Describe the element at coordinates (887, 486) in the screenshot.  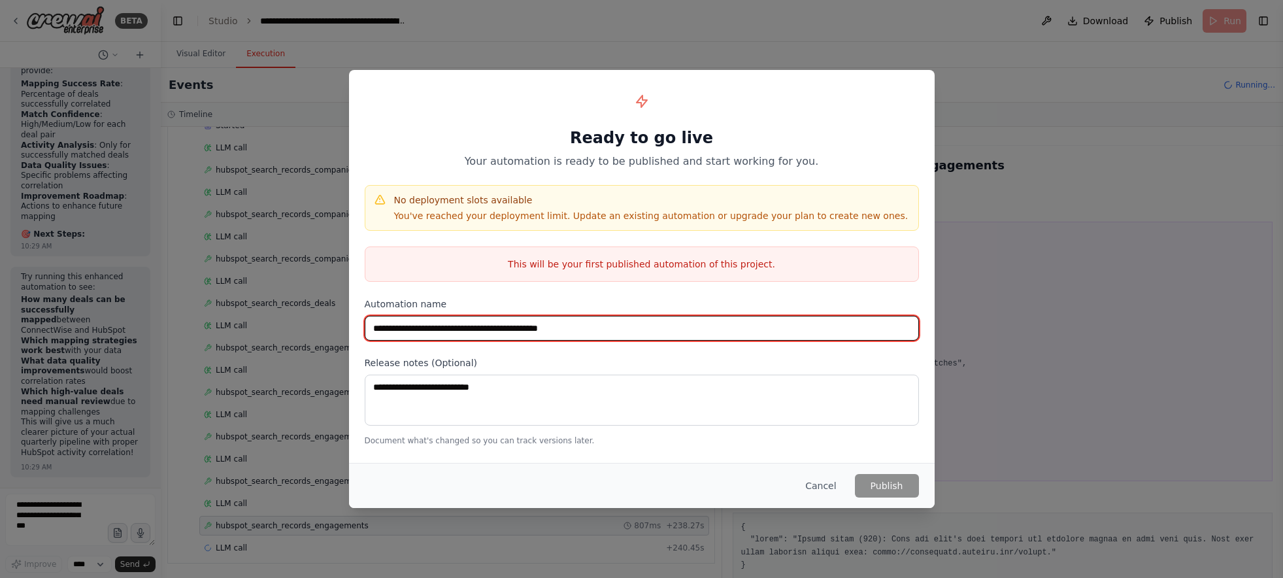
I see `button: Publish` at that location.